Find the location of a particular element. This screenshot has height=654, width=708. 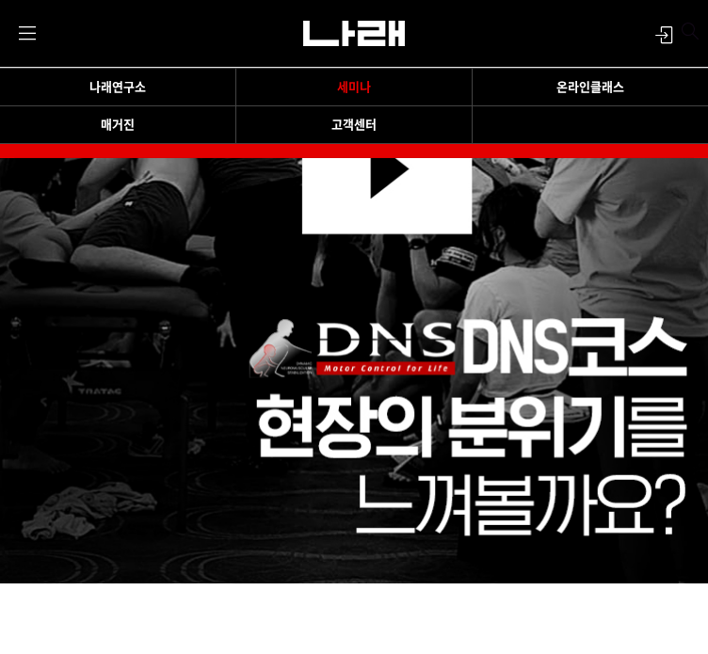

a: 매거진 is located at coordinates (118, 125).